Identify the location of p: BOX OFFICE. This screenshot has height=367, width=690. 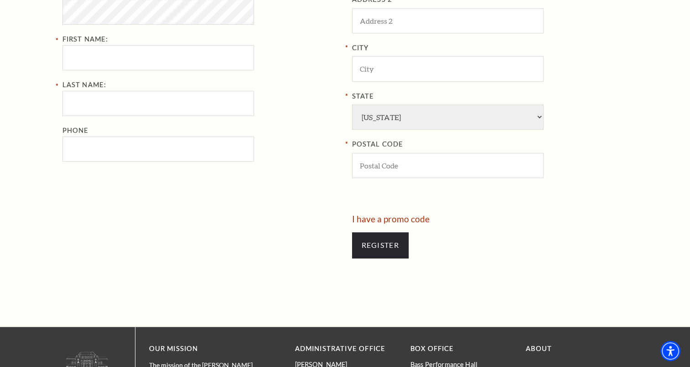
(461, 348).